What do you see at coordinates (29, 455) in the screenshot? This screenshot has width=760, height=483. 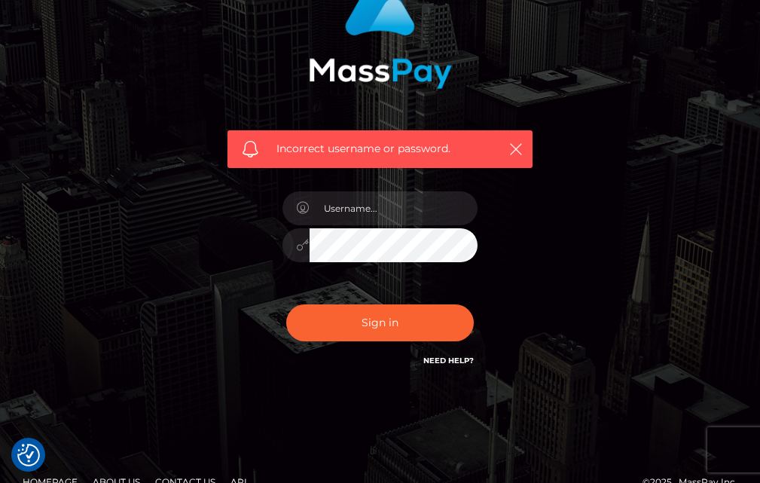 I see `button: Consent Preferences` at bounding box center [29, 455].